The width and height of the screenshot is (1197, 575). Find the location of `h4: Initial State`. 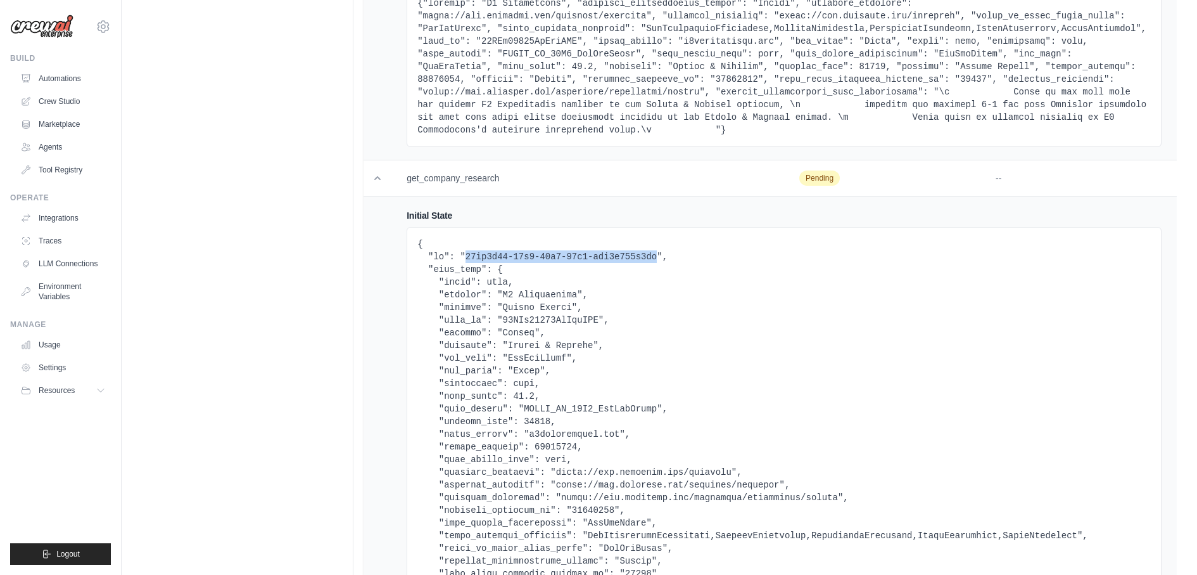

h4: Initial State is located at coordinates (784, 215).